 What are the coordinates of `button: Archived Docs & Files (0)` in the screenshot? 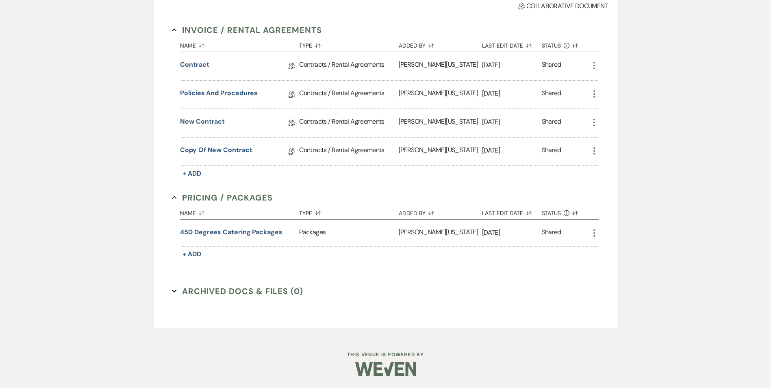 It's located at (237, 291).